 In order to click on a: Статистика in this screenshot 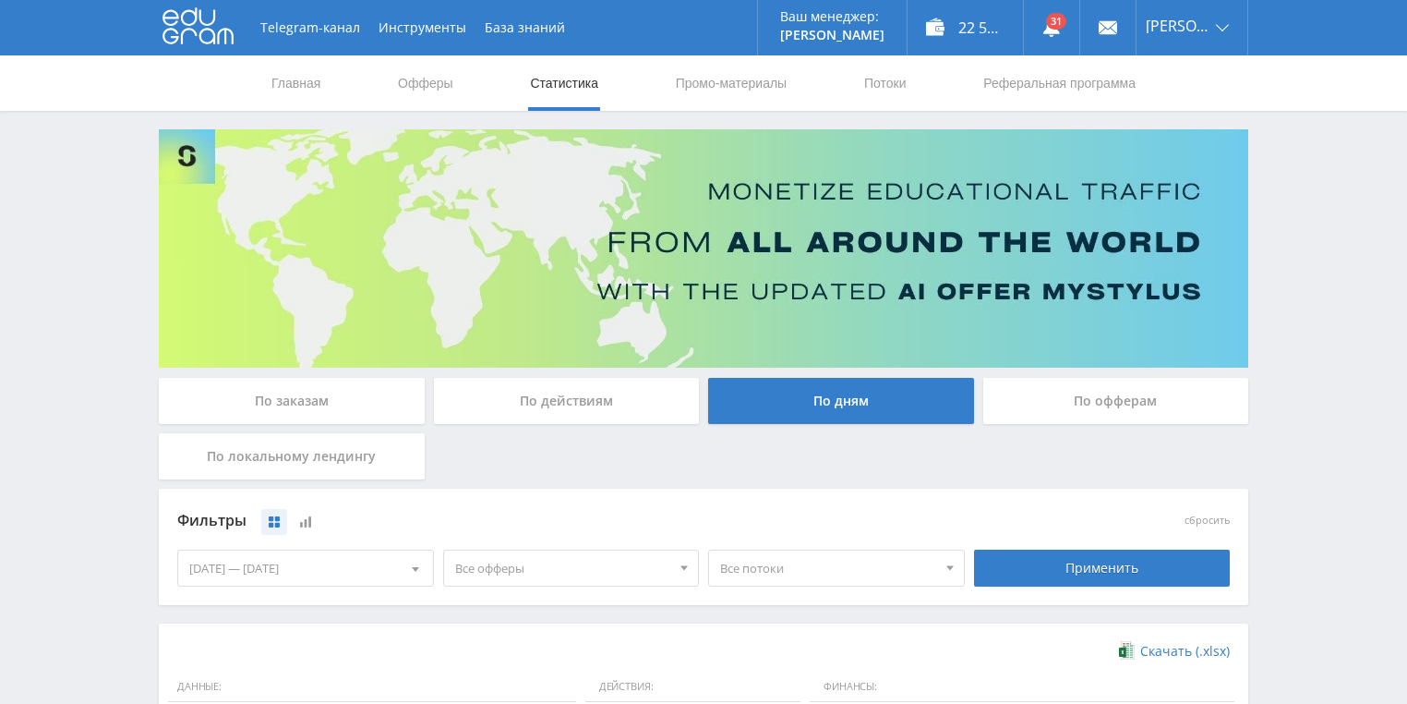, I will do `click(564, 83)`.